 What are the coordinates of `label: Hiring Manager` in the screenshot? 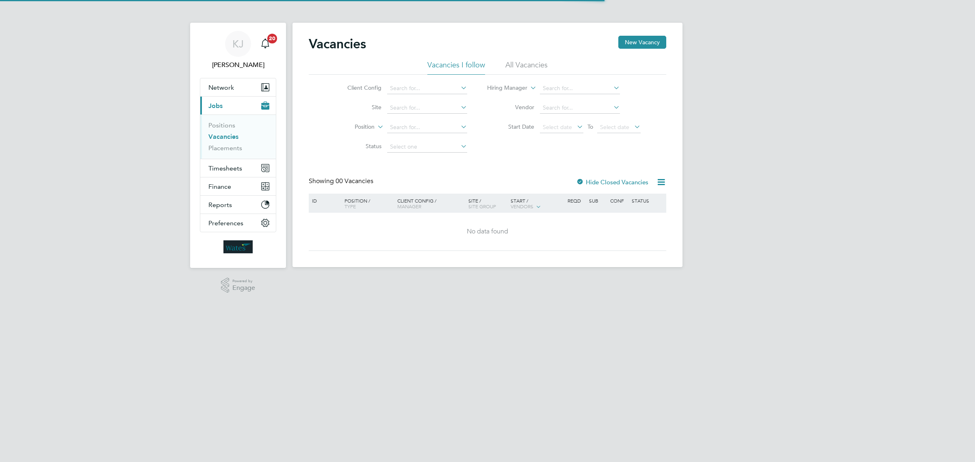 It's located at (504, 88).